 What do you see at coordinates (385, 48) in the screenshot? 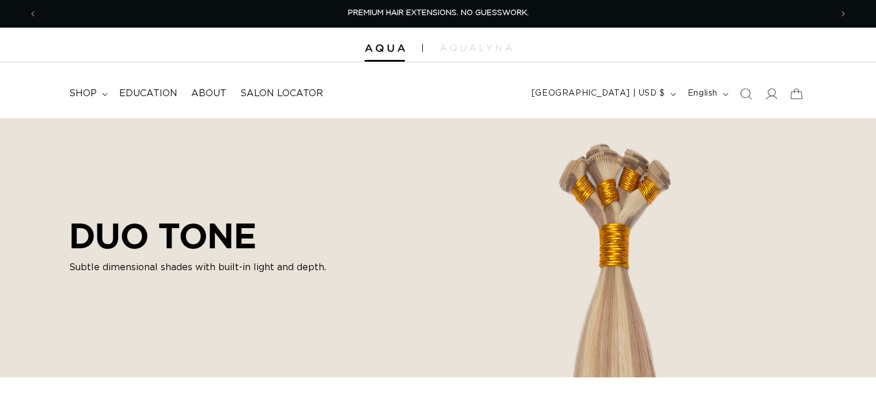
I see `img: Aqua Hair Extensions` at bounding box center [385, 48].